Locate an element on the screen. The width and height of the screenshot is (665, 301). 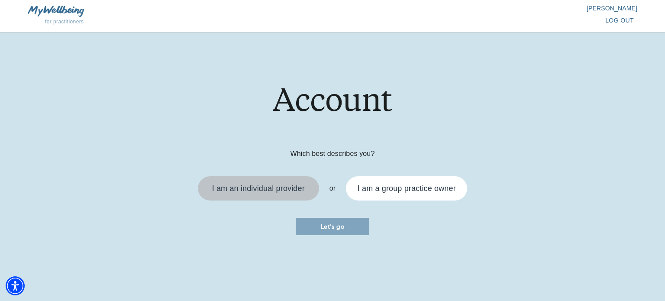
div: Accessibility Menu is located at coordinates (15, 286).